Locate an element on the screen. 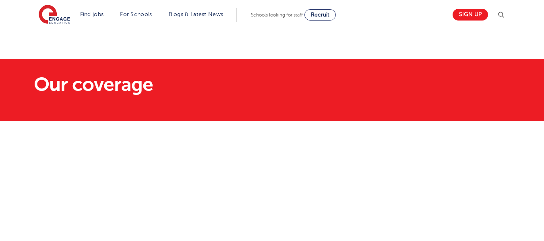  a: For Schools is located at coordinates (136, 14).